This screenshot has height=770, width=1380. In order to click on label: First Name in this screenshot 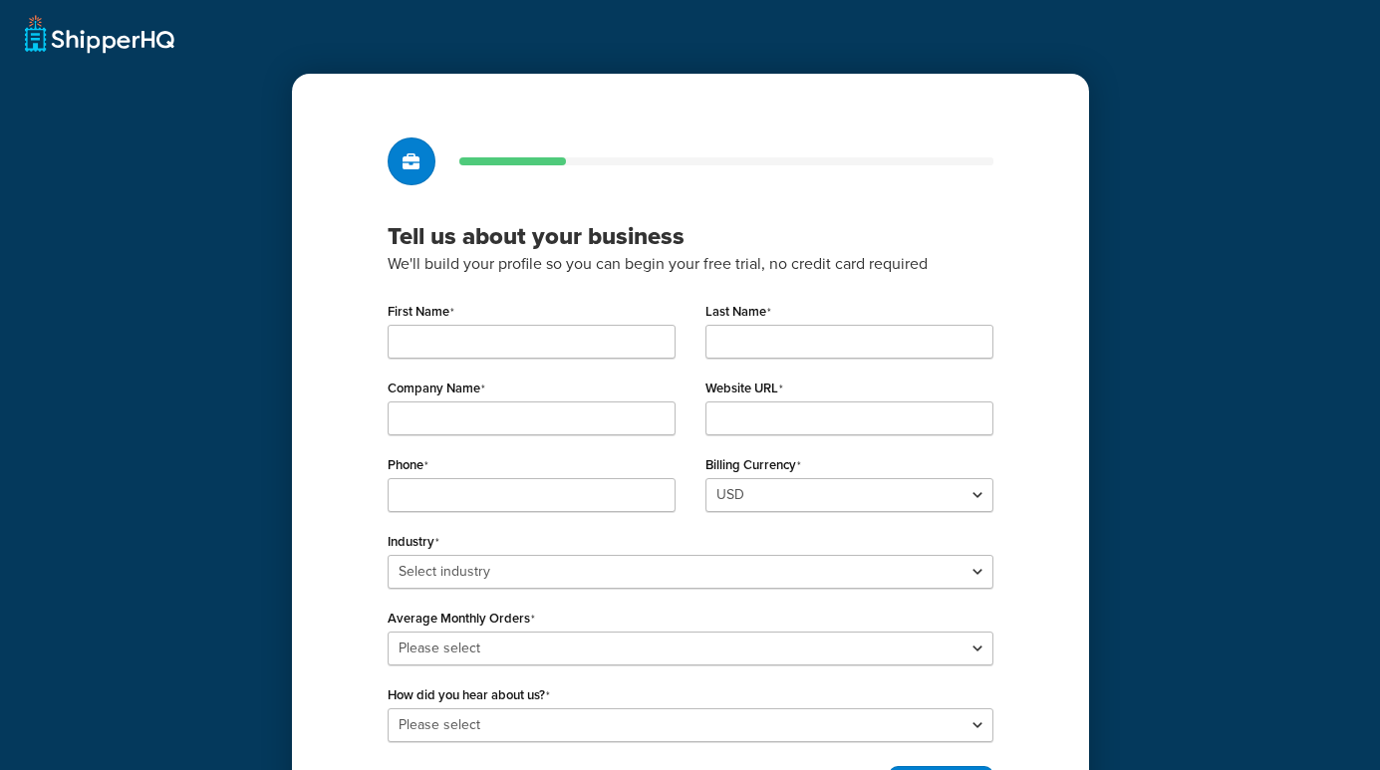, I will do `click(420, 312)`.